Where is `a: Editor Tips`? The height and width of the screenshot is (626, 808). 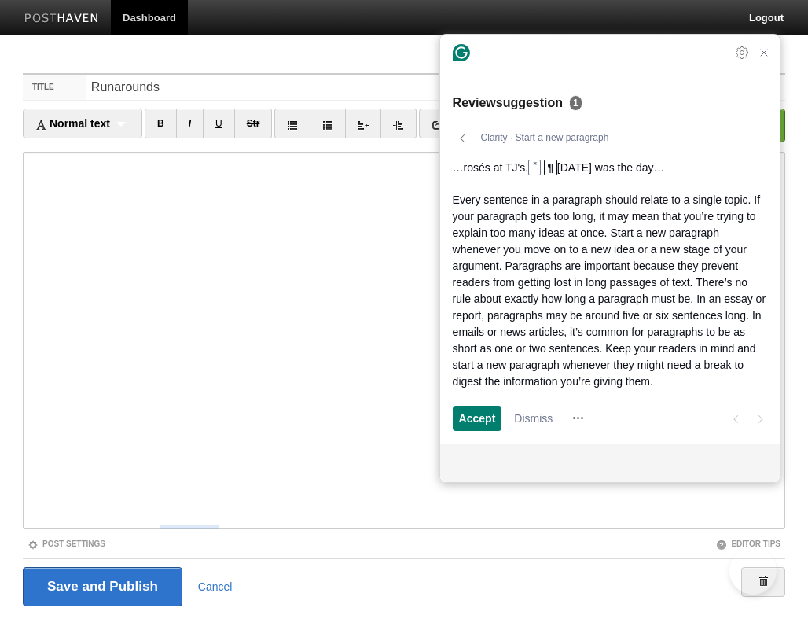
a: Editor Tips is located at coordinates (748, 543).